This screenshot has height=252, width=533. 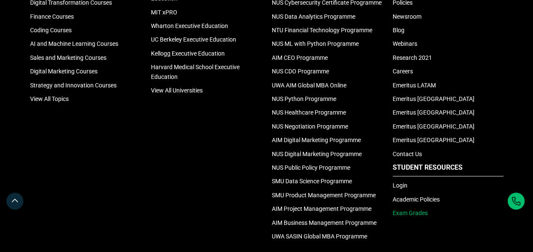 I want to click on a: Digital Marketing Courses, so click(x=64, y=71).